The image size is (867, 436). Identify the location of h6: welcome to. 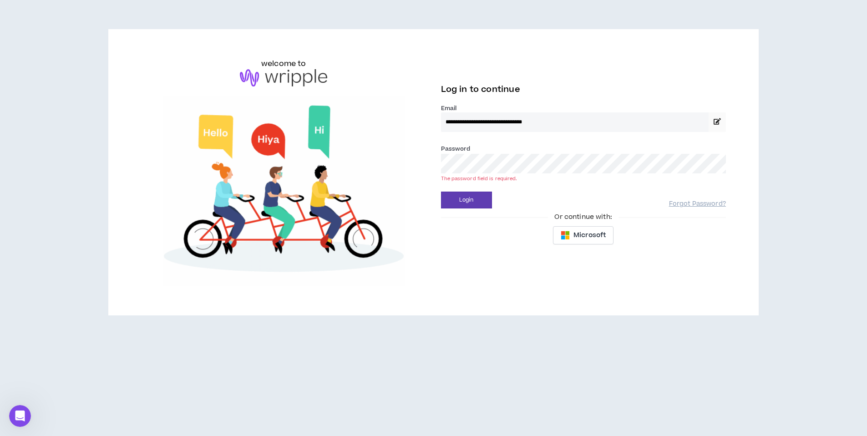
(283, 64).